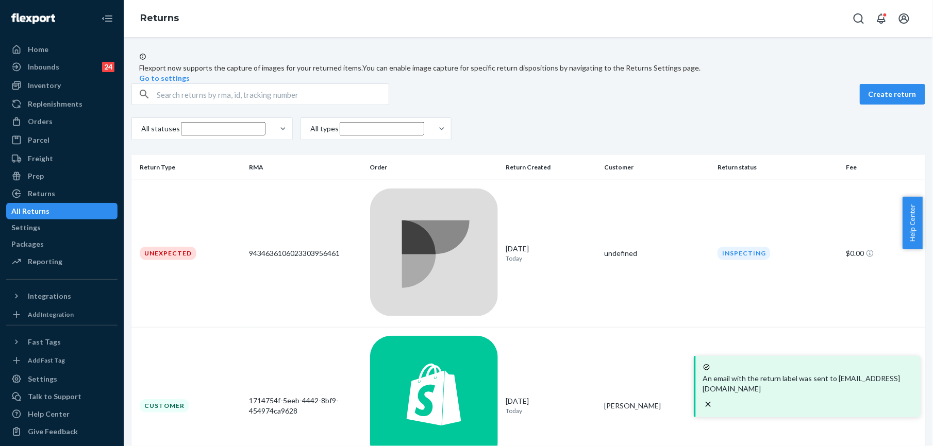 This screenshot has width=933, height=446. Describe the element at coordinates (164, 78) in the screenshot. I see `button: Go to settings` at that location.